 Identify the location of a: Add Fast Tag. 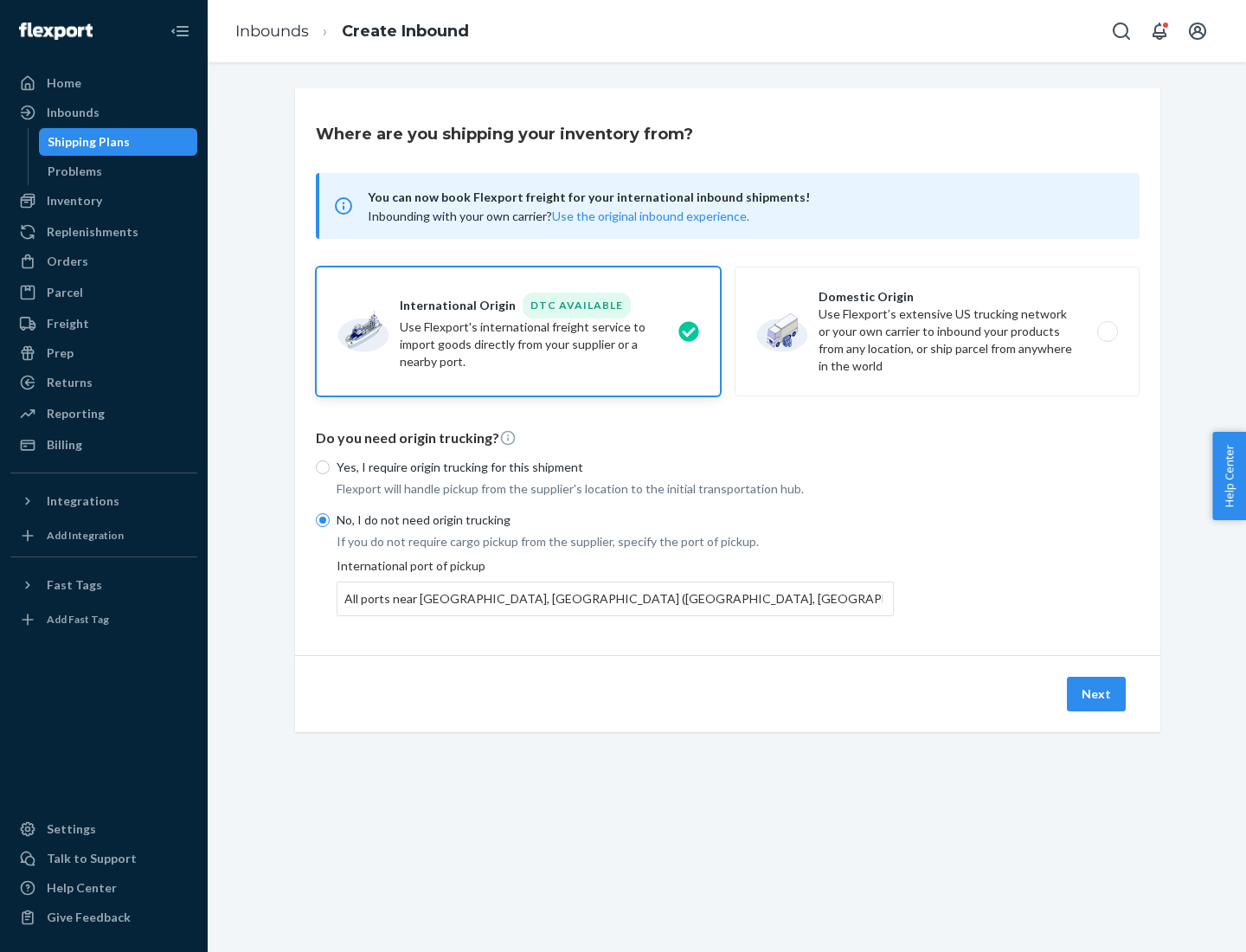
(104, 620).